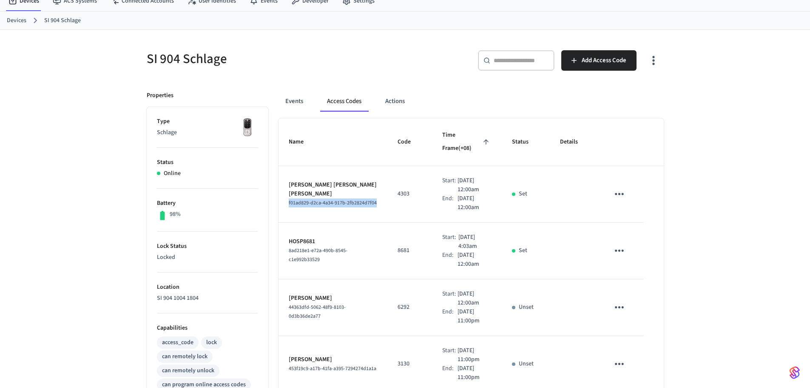 This screenshot has height=388, width=810. Describe the element at coordinates (471, 101) in the screenshot. I see `div: ant example` at that location.